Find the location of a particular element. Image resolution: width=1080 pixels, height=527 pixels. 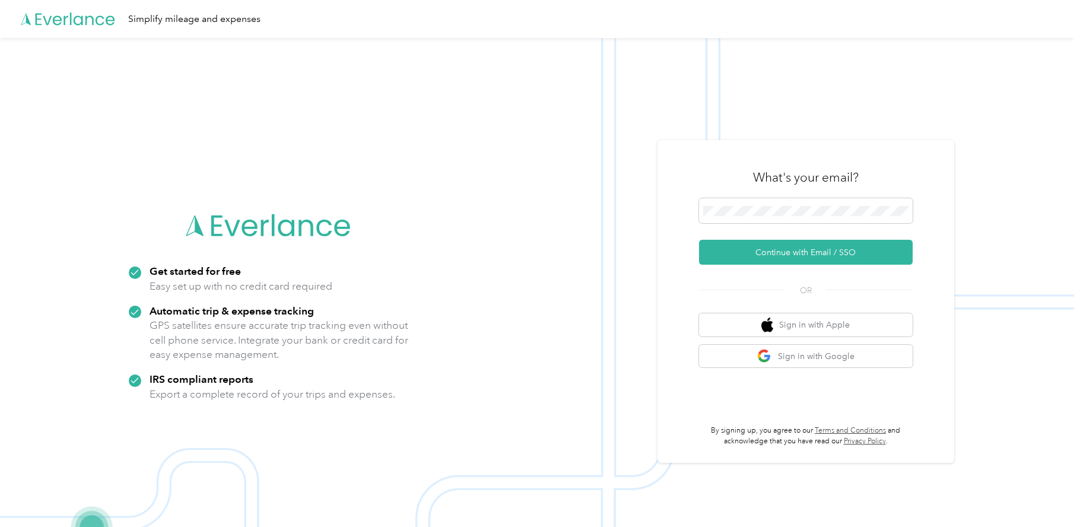

div: Simplify mileage and expenses is located at coordinates (194, 19).